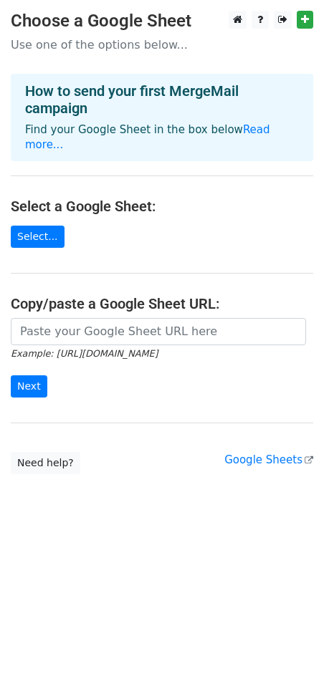 The image size is (324, 684). Describe the element at coordinates (268, 460) in the screenshot. I see `a: Google Sheets` at that location.